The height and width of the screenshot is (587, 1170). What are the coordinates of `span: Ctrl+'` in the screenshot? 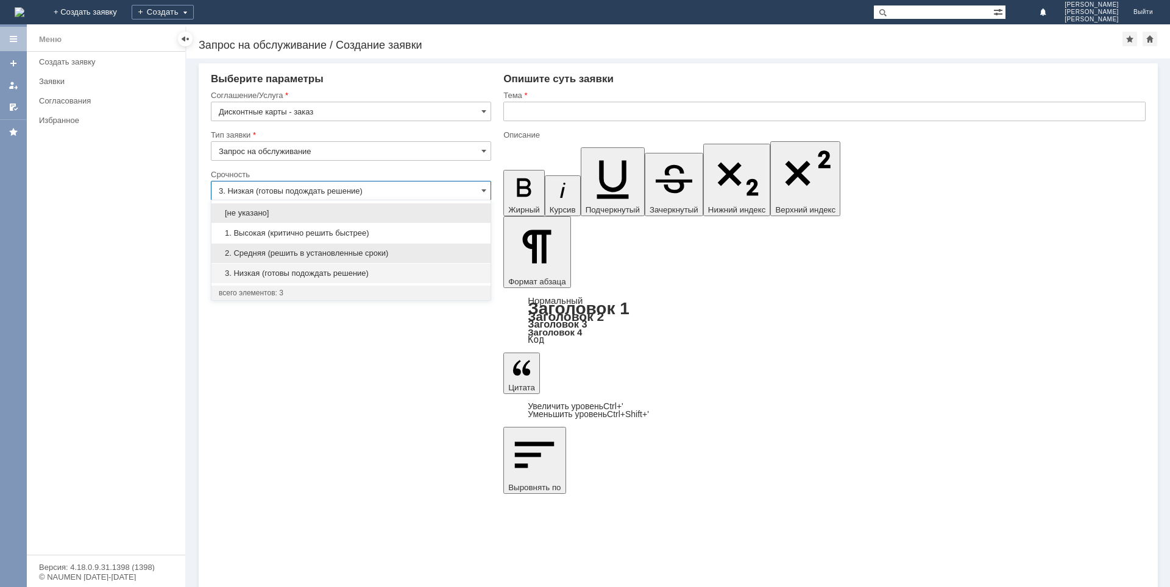 It's located at (613, 406).